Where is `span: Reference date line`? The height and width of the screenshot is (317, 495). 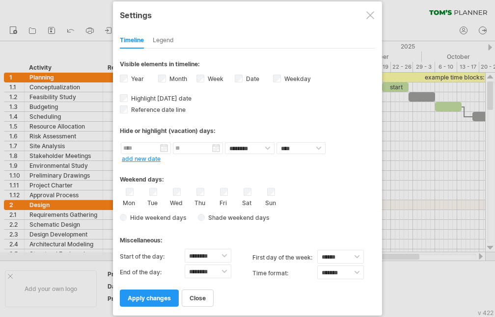
span: Reference date line is located at coordinates (157, 109).